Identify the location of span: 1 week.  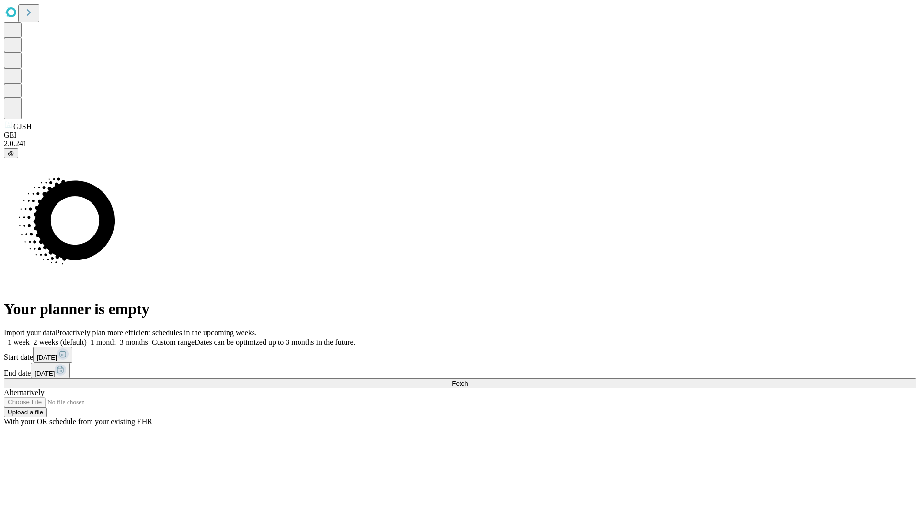
(19, 342).